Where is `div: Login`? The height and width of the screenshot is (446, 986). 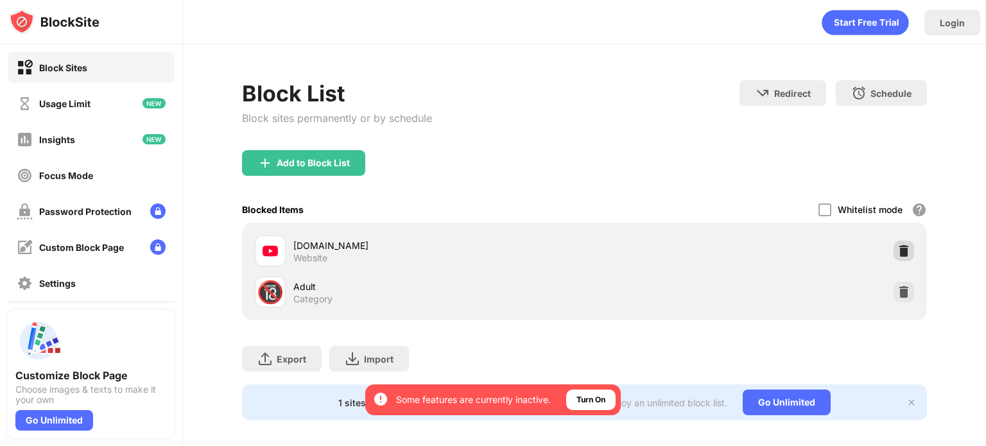
div: Login is located at coordinates (952, 22).